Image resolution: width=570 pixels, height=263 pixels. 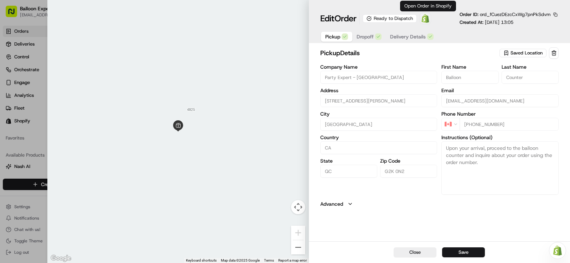 I want to click on input: Enter company name, so click(x=379, y=77).